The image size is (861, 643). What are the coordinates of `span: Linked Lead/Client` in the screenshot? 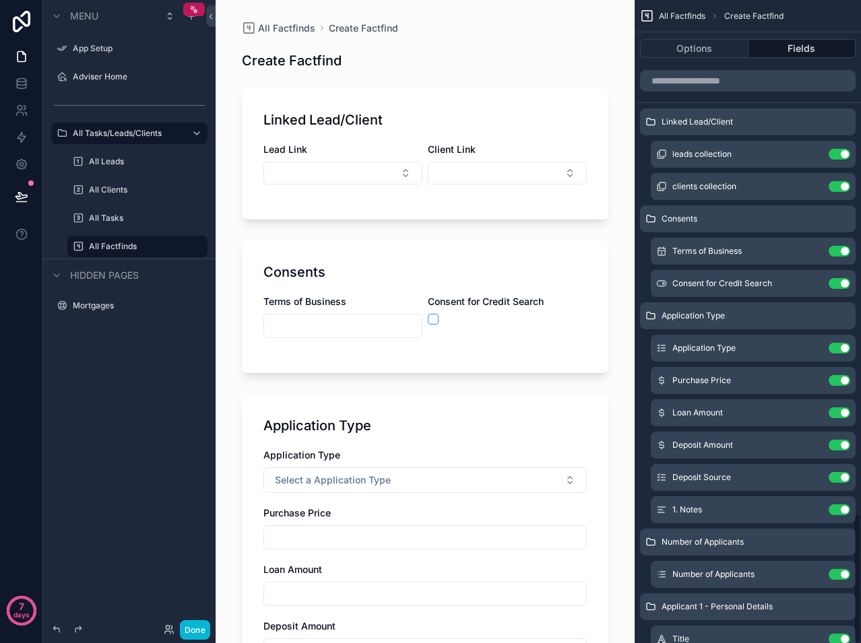 It's located at (697, 122).